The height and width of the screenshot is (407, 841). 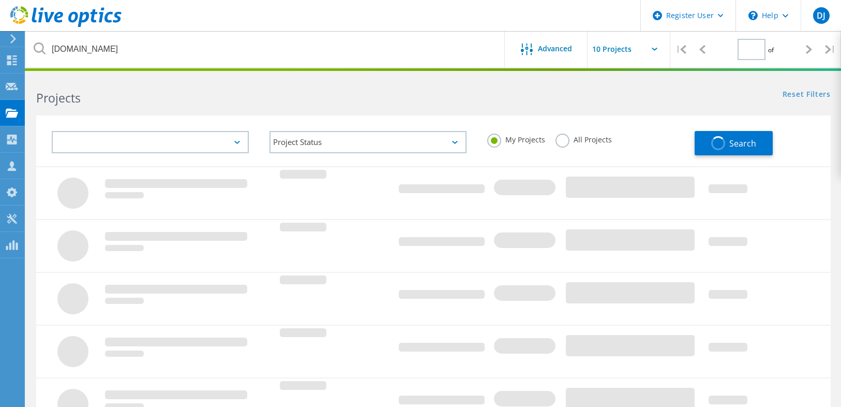 I want to click on b: Projects, so click(x=58, y=98).